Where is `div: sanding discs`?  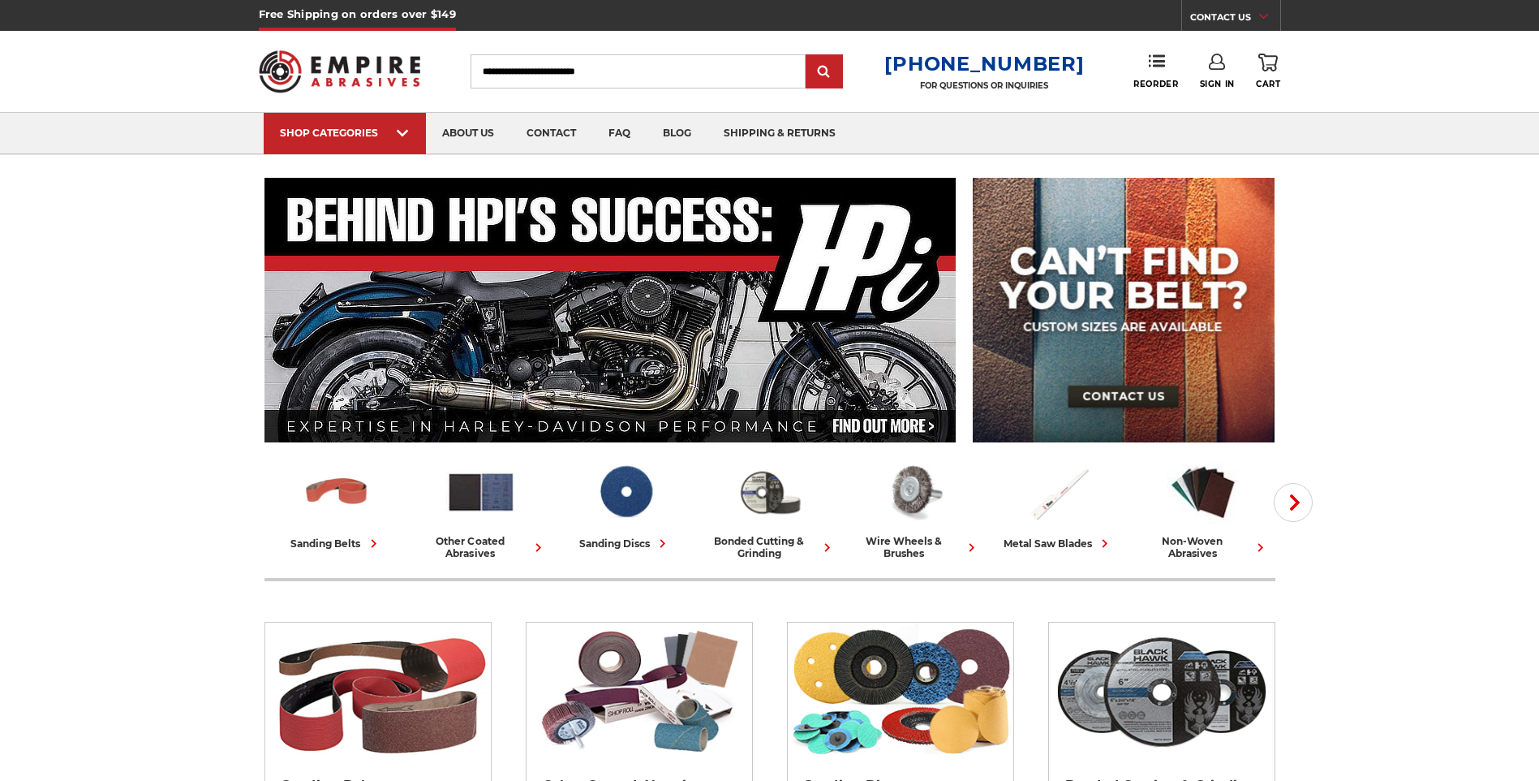 div: sanding discs is located at coordinates (625, 543).